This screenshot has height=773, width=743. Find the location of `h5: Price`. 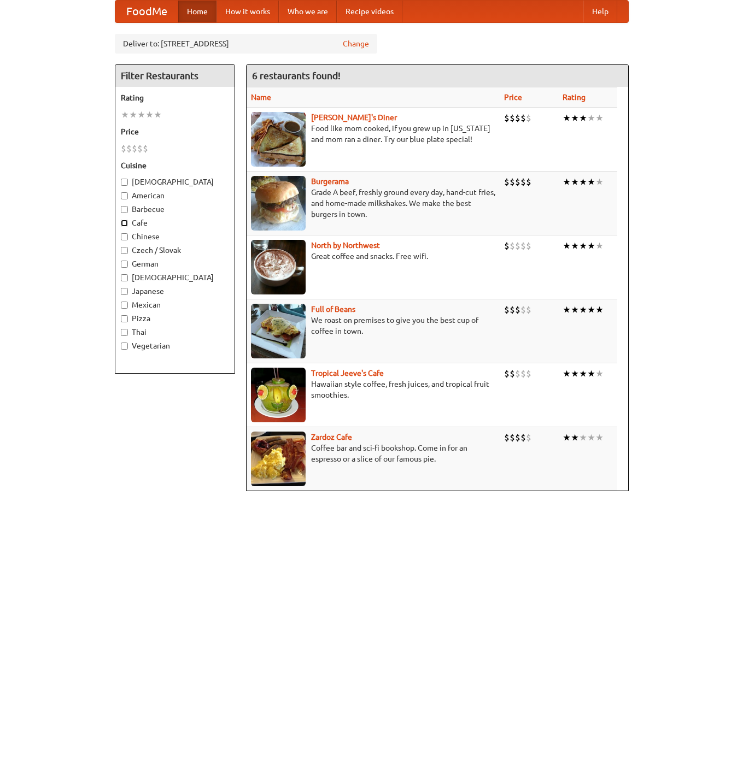

h5: Price is located at coordinates (175, 132).